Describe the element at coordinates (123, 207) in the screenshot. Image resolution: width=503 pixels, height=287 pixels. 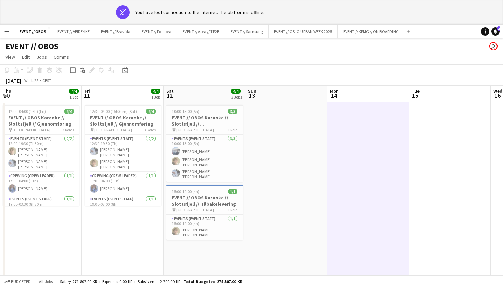
I see `app-card-role: Events (Event Staff)1/119:00-03:00 (8h)` at that location.